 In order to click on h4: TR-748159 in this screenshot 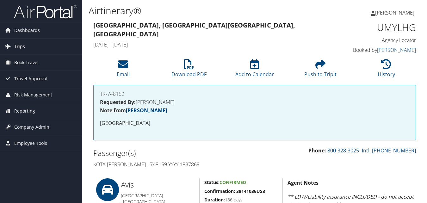, I will do `click(254, 94)`.